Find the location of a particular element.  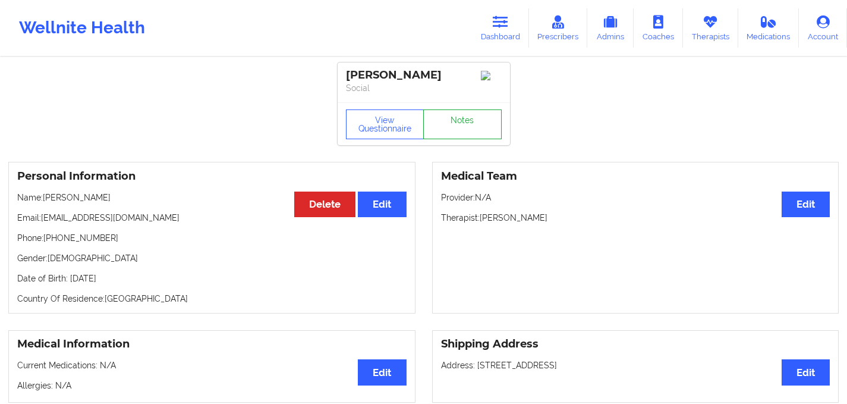

a: Admins is located at coordinates (610, 28).